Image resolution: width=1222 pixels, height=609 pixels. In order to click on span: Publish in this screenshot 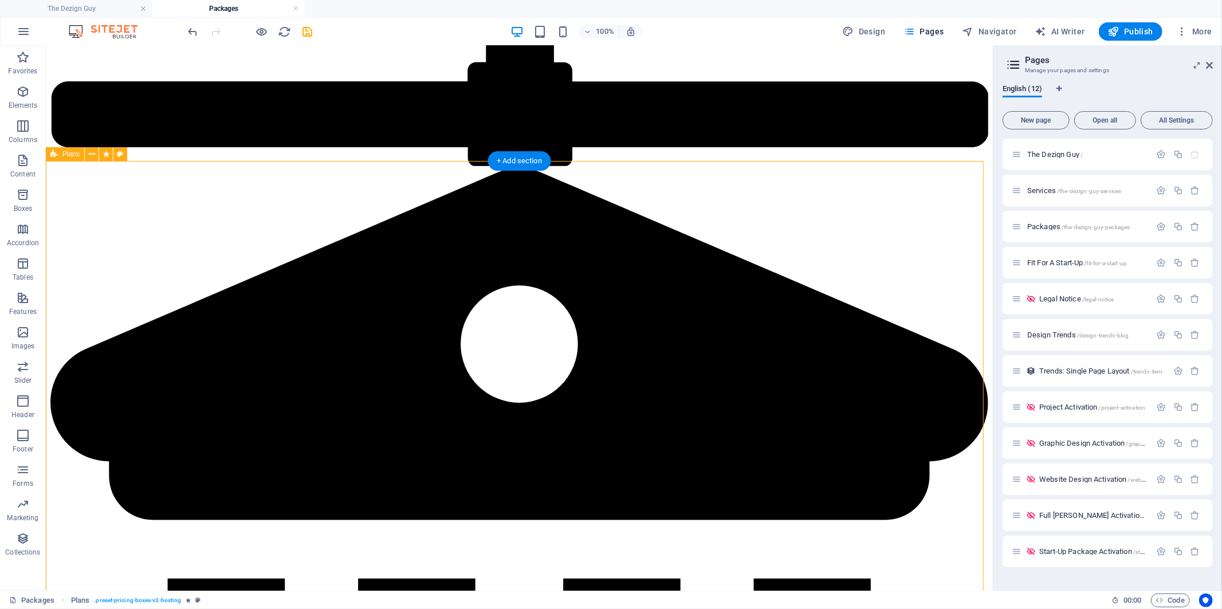, I will do `click(1130, 32)`.